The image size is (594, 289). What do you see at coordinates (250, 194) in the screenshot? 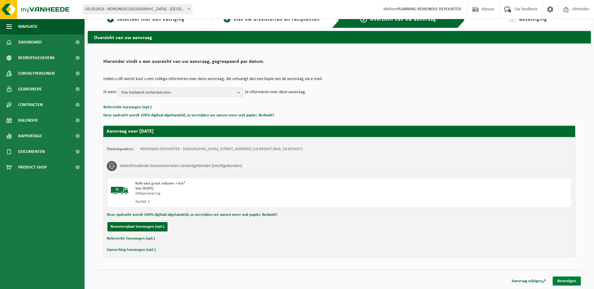
I see `div: Zelfaanlevering` at bounding box center [250, 194].